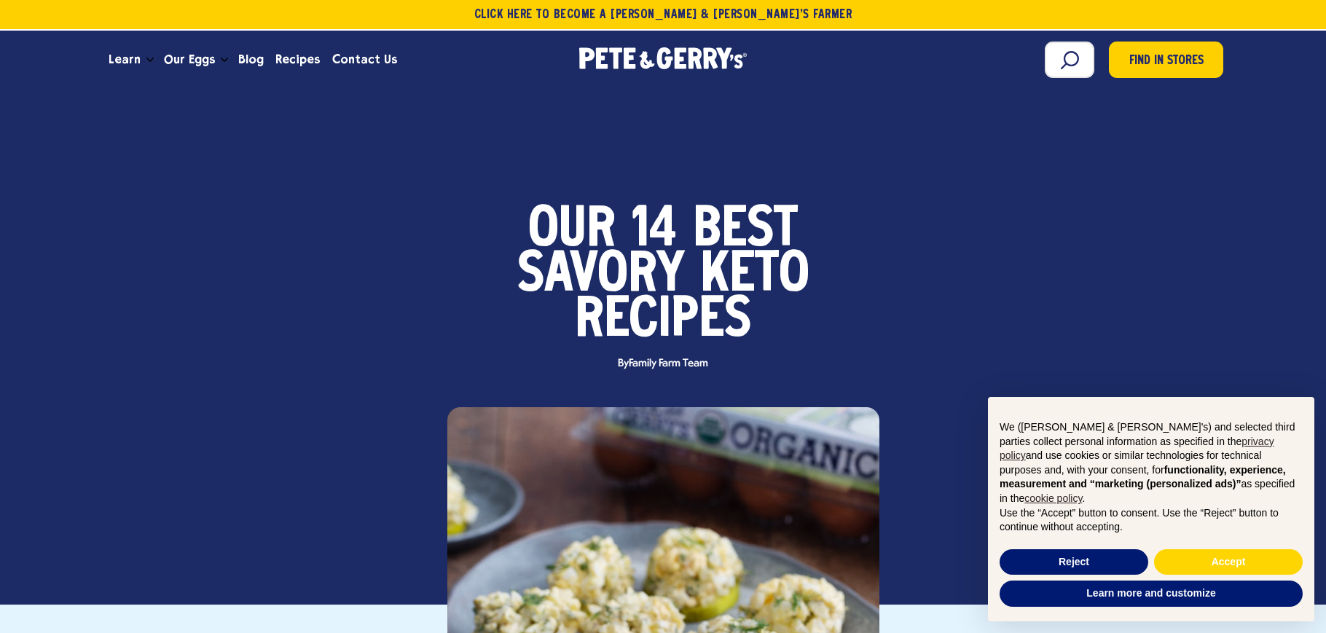 The height and width of the screenshot is (633, 1326). What do you see at coordinates (601, 276) in the screenshot?
I see `span: Savory` at bounding box center [601, 276].